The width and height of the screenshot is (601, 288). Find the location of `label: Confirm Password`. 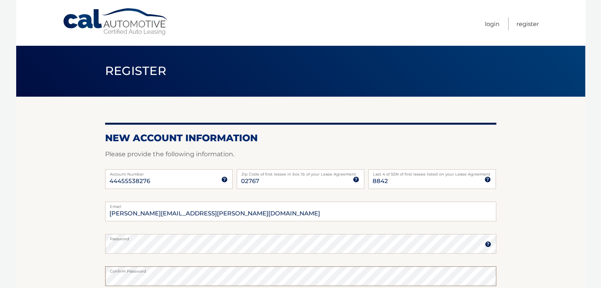

label: Confirm Password is located at coordinates (301, 270).